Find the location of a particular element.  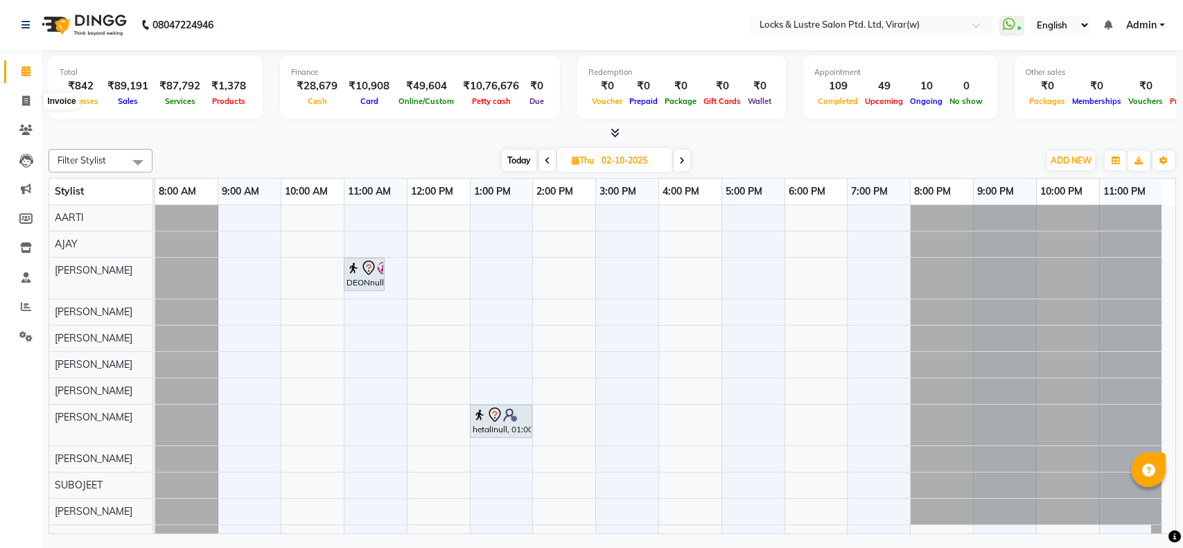

a: 10:00 AM is located at coordinates (306, 191).